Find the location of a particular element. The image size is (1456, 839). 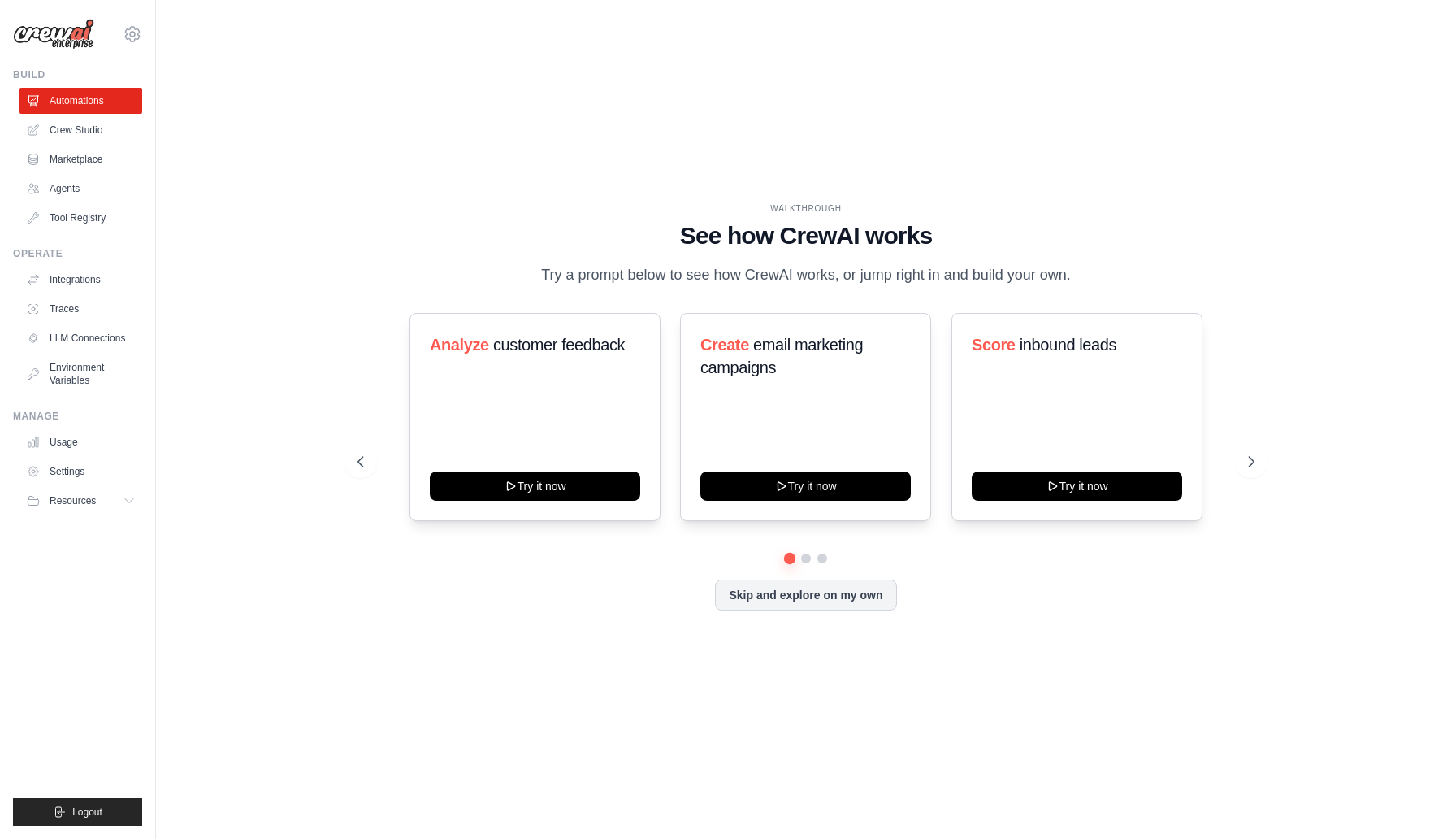

div: WALKTHROUGH is located at coordinates (806, 208).